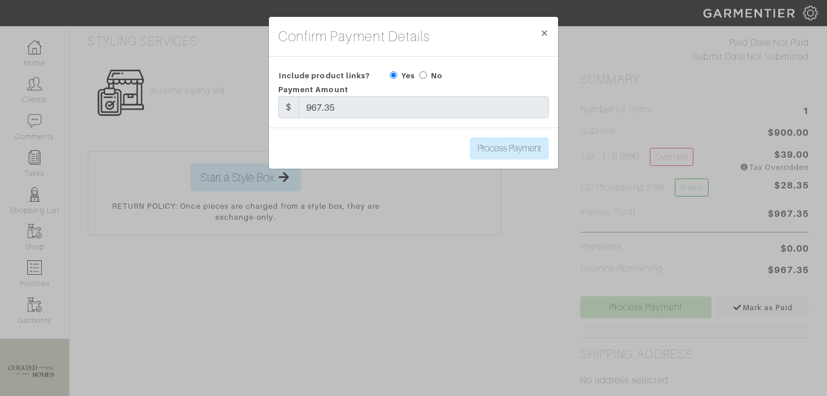  Describe the element at coordinates (407, 75) in the screenshot. I see `label: Yes` at that location.